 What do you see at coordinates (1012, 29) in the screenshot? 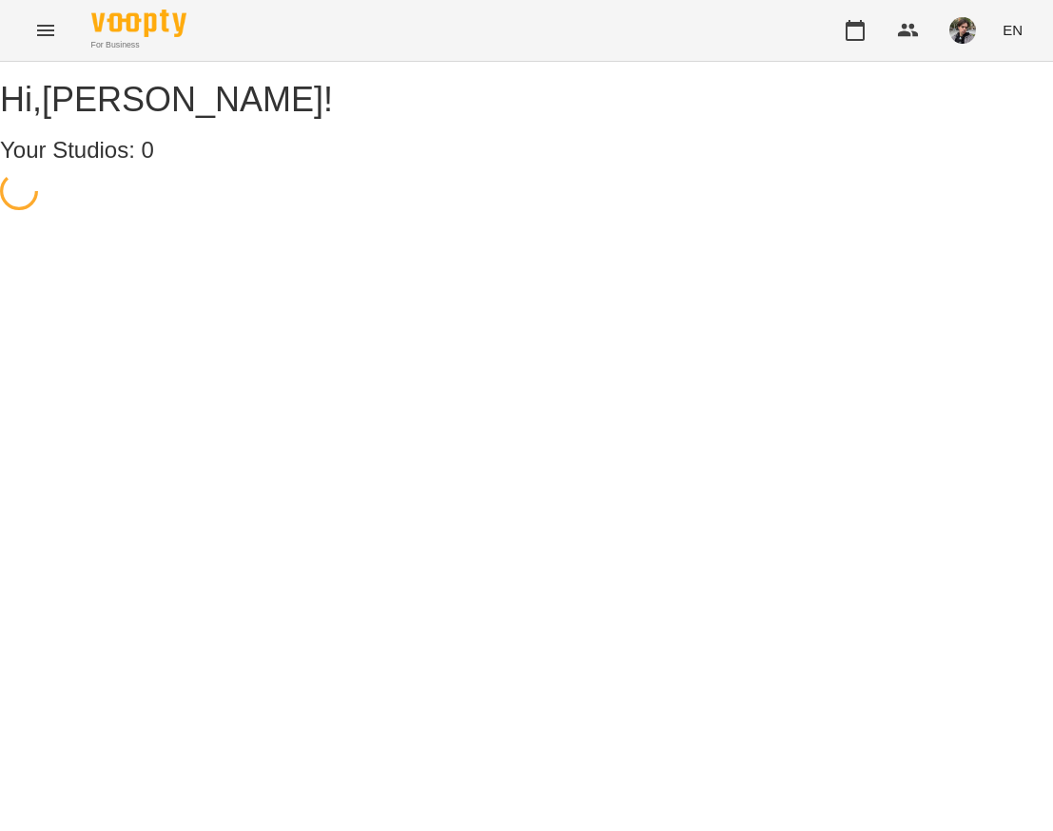
I see `span: EN` at bounding box center [1012, 29].